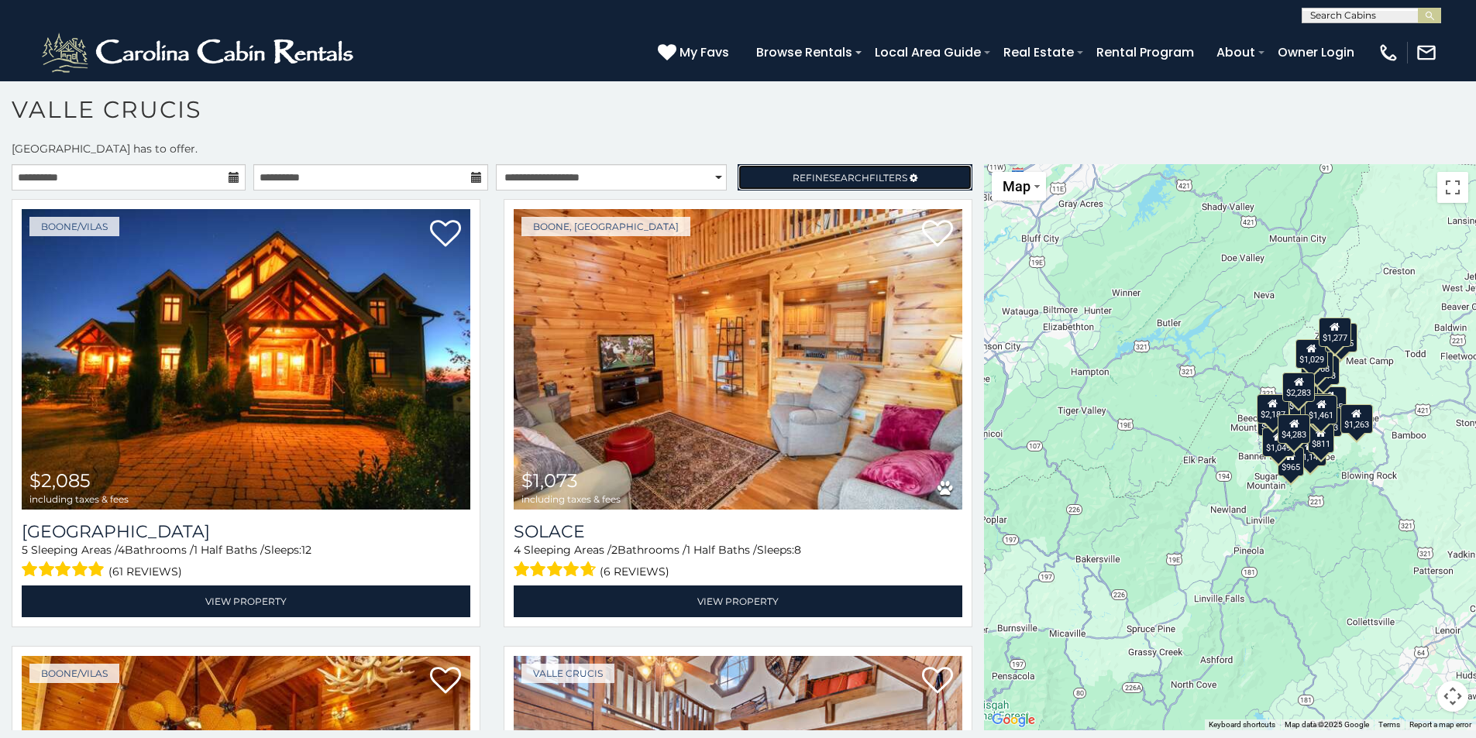 This screenshot has height=738, width=1476. I want to click on span: $2,085, so click(60, 480).